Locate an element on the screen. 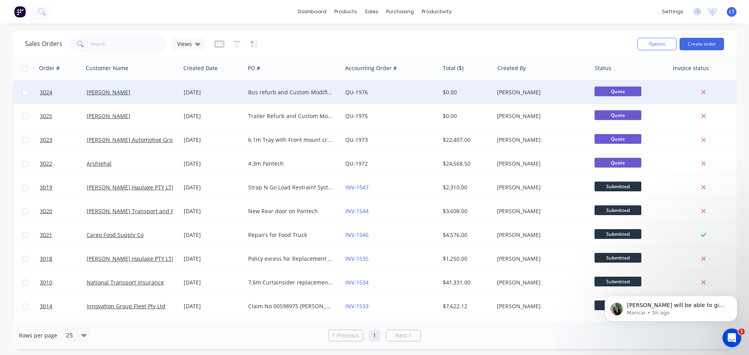  h1: Sales Orders is located at coordinates (44, 44).